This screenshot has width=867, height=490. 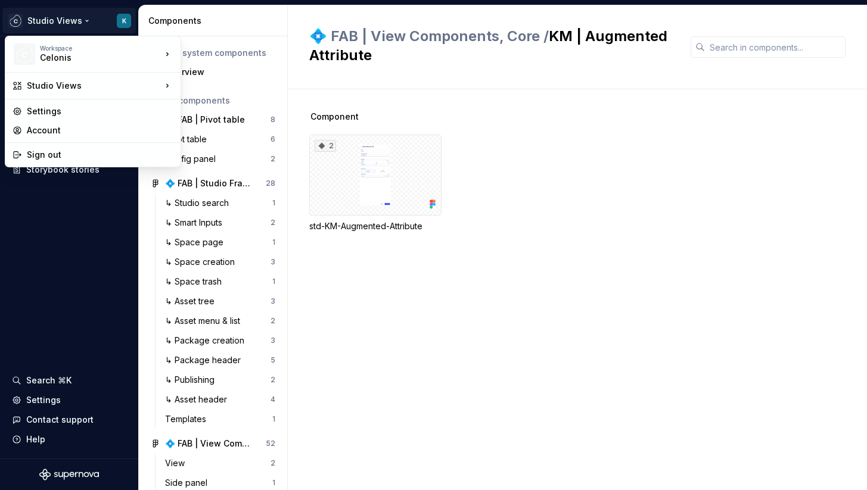 What do you see at coordinates (24, 54) in the screenshot?
I see `img: f5634f2a-3c0d-4c0b-9dc3-3862a3e014c7.png` at bounding box center [24, 54].